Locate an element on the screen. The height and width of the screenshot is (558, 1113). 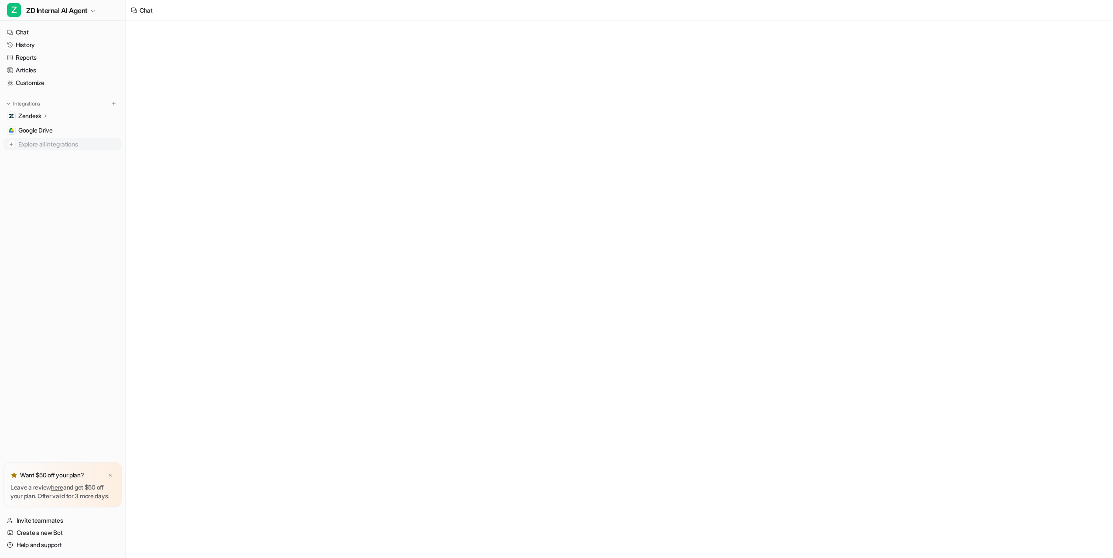
p: Leave a review and get $50 off your plan. Offer valid for 3 more days. is located at coordinates (62, 492).